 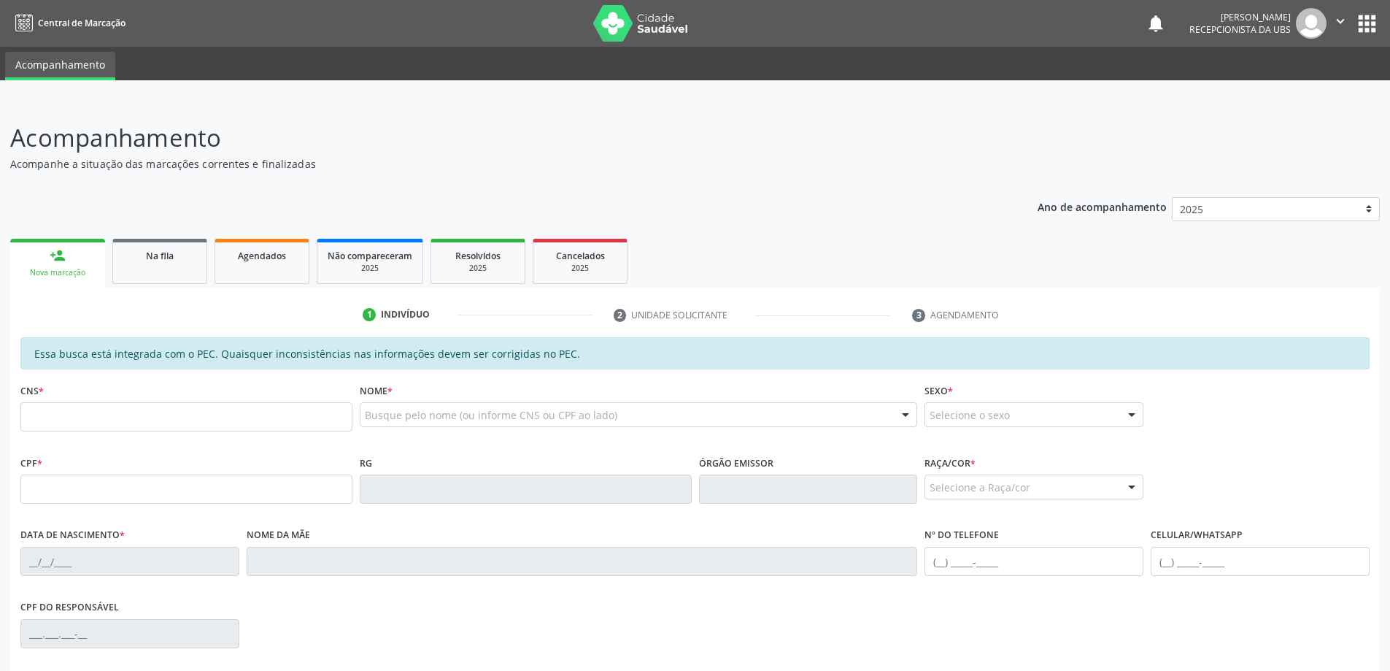 What do you see at coordinates (491, 415) in the screenshot?
I see `span: Busque pelo nome (ou informe CNS ou CPF ao lado)` at bounding box center [491, 415].